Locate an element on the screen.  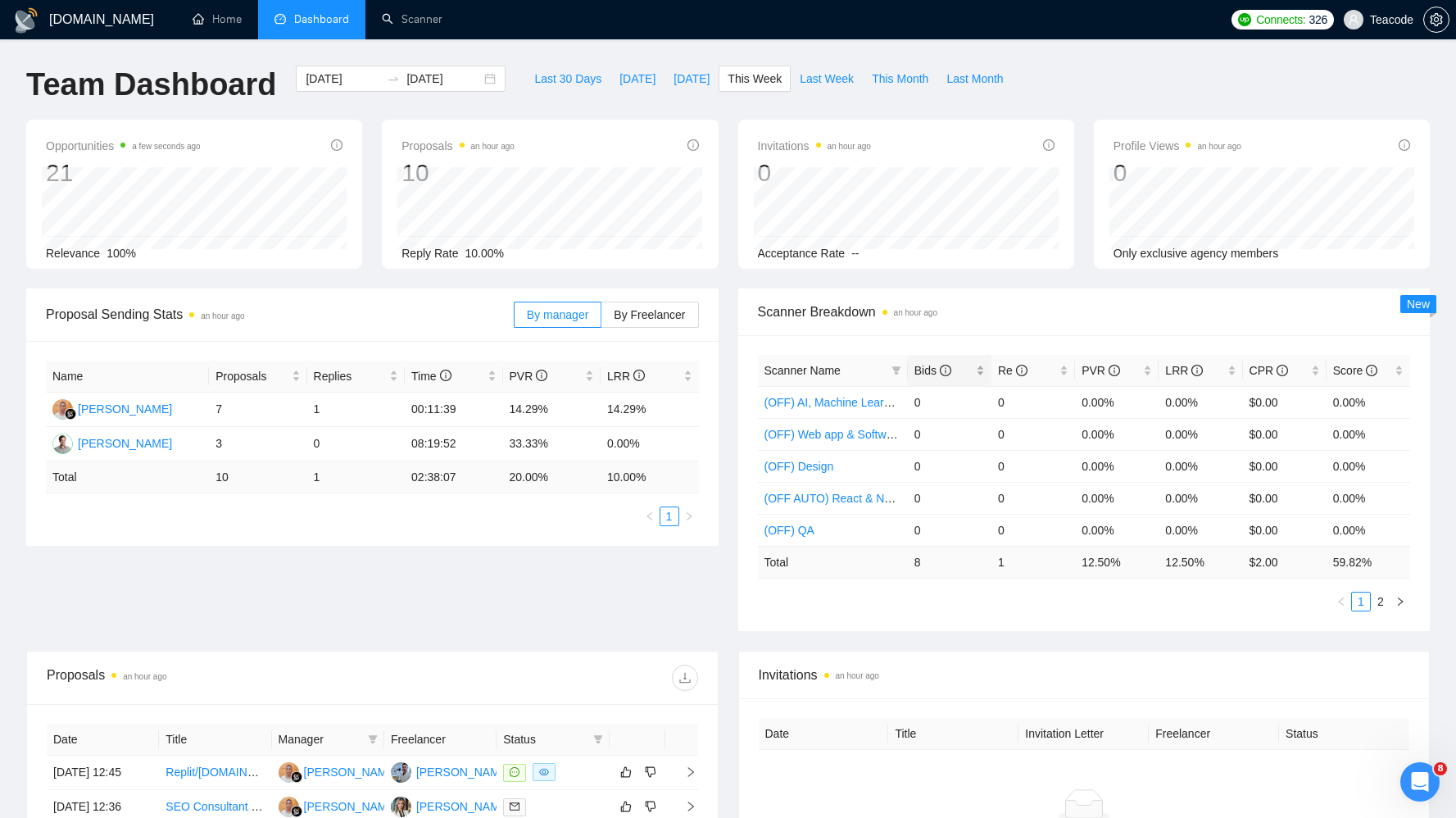
button: dislike is located at coordinates (651, 772).